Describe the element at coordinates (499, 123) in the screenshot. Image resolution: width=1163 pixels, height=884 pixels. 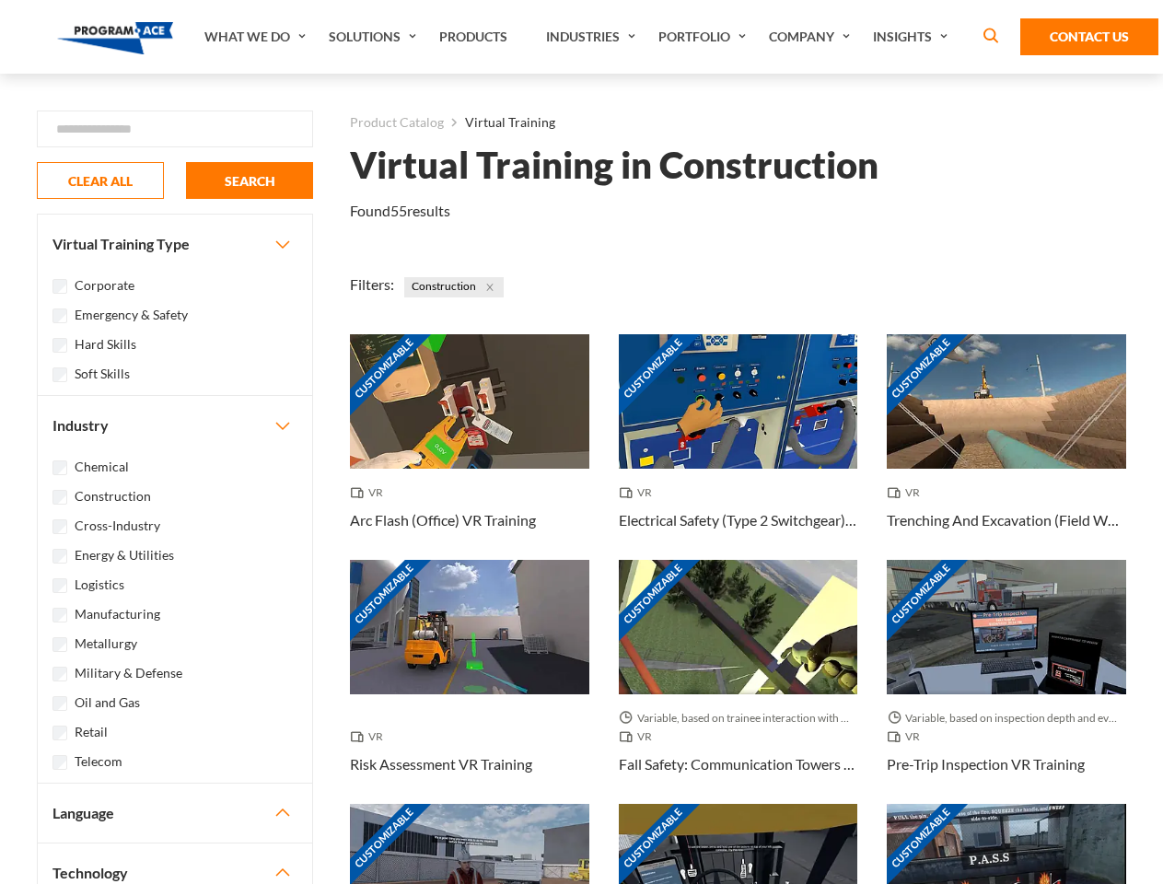
I see `li: Virtual Training` at that location.